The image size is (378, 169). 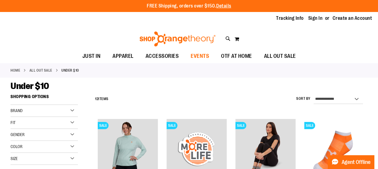 What do you see at coordinates (14, 159) in the screenshot?
I see `span: Size` at bounding box center [14, 159].